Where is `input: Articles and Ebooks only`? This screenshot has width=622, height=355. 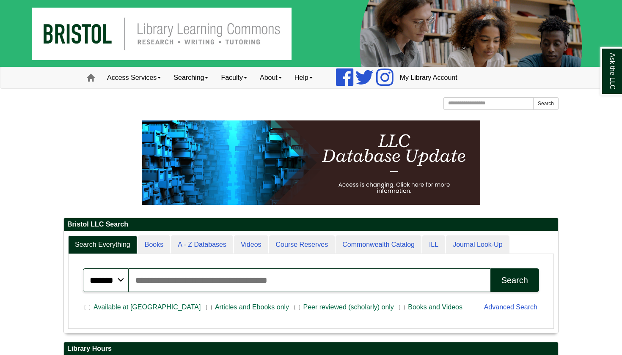 input: Articles and Ebooks only is located at coordinates (209, 308).